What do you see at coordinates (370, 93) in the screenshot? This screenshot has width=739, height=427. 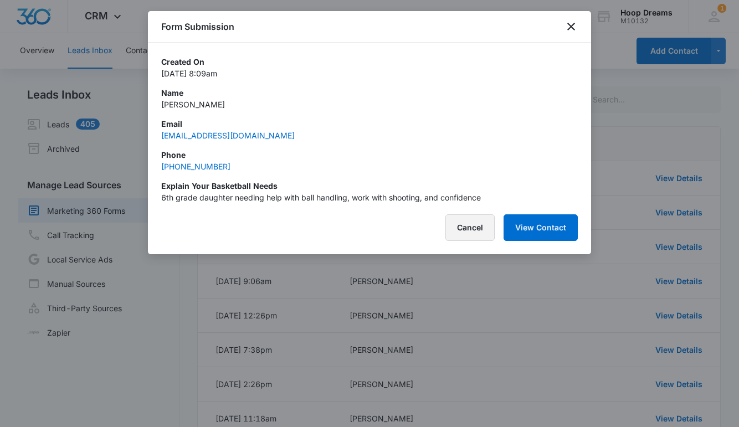 I see `p: Name` at bounding box center [370, 93].